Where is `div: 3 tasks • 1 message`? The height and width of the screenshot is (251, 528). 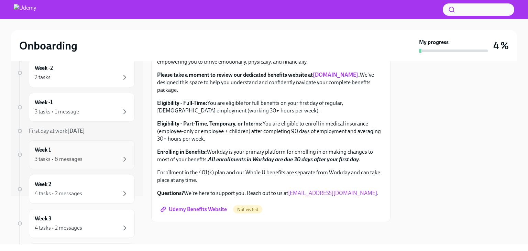
div: 3 tasks • 1 message is located at coordinates (57, 112).